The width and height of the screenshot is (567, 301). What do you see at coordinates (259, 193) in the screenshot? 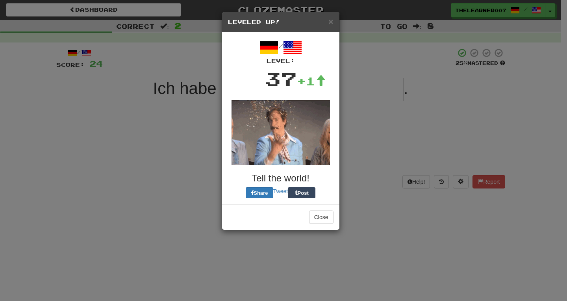
I see `button: Share` at bounding box center [259, 193].